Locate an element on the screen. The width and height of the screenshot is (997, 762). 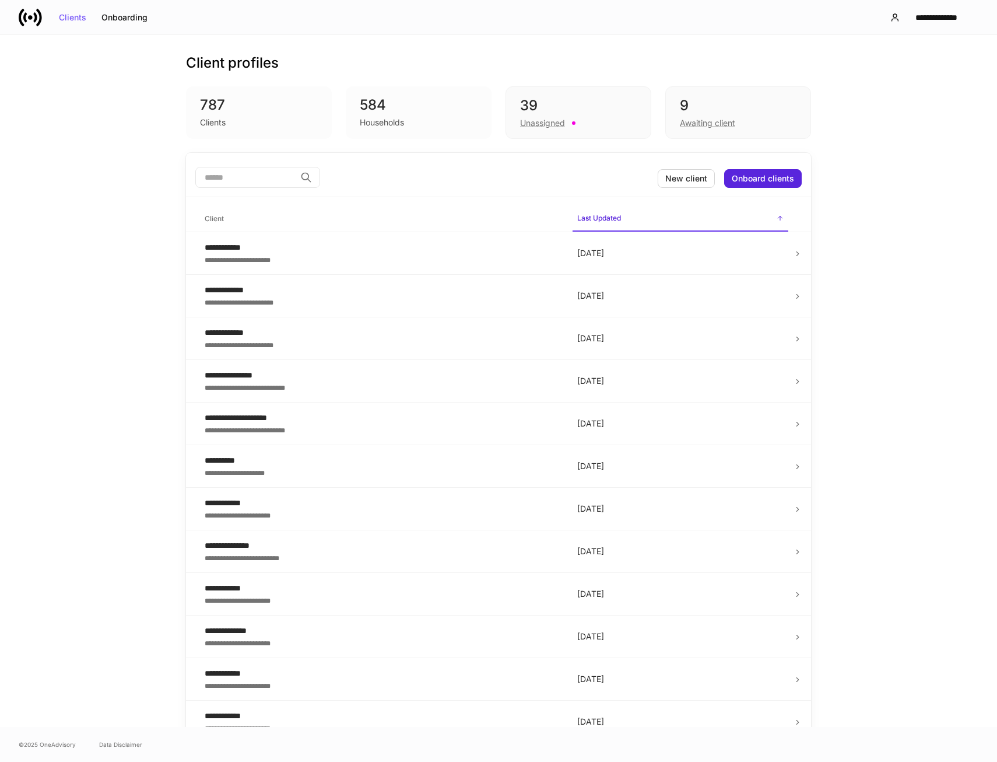
div: Onboarding is located at coordinates (124, 17).